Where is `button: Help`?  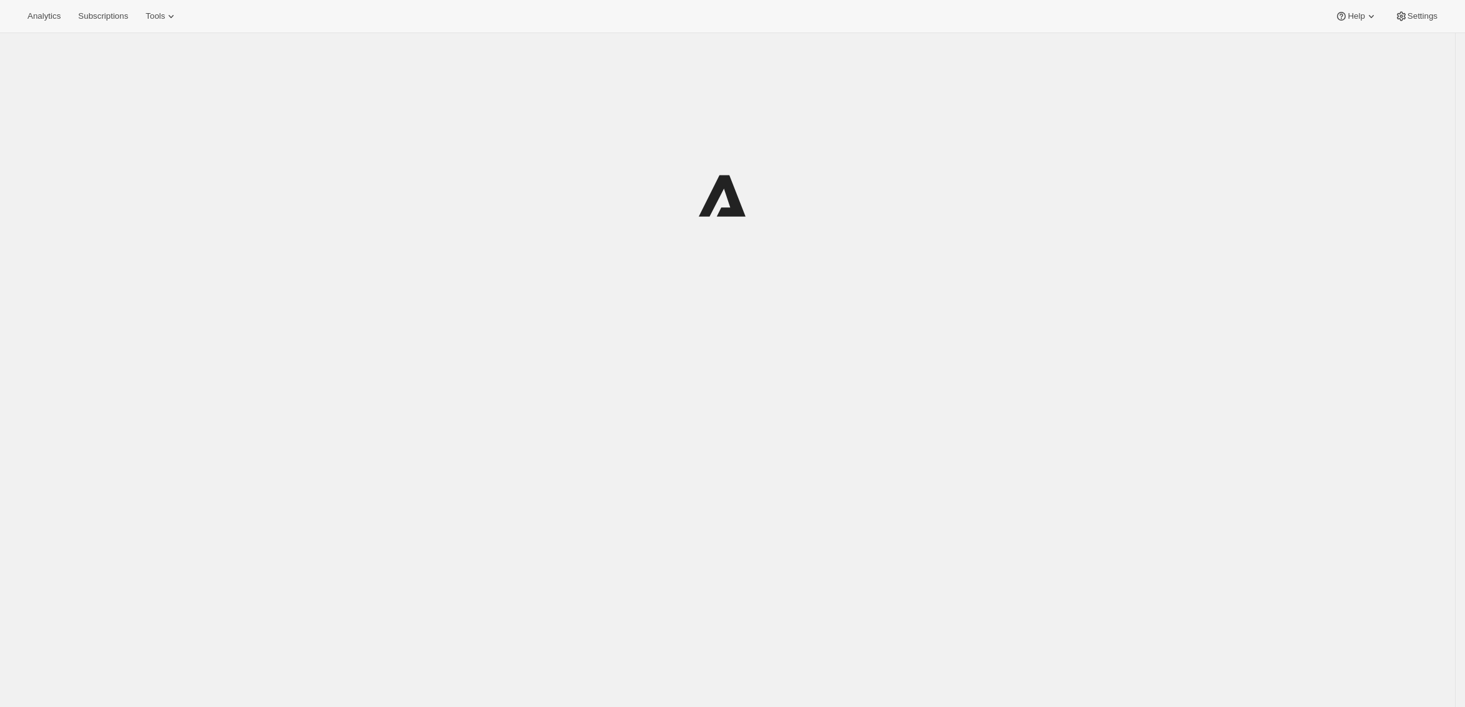 button: Help is located at coordinates (1356, 16).